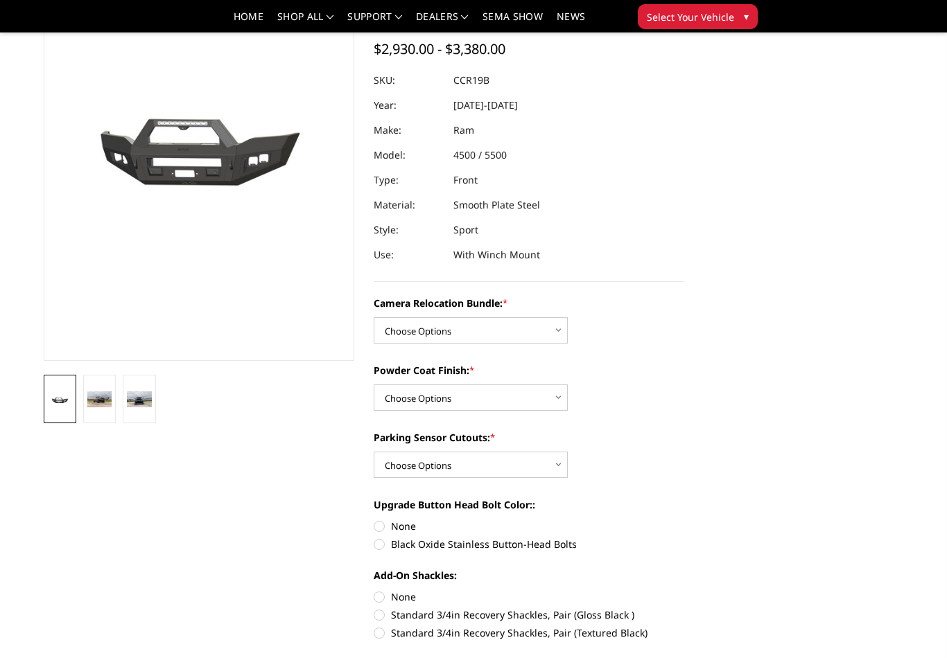 Image resolution: width=947 pixels, height=658 pixels. What do you see at coordinates (512, 21) in the screenshot?
I see `a: SEMA Show` at bounding box center [512, 21].